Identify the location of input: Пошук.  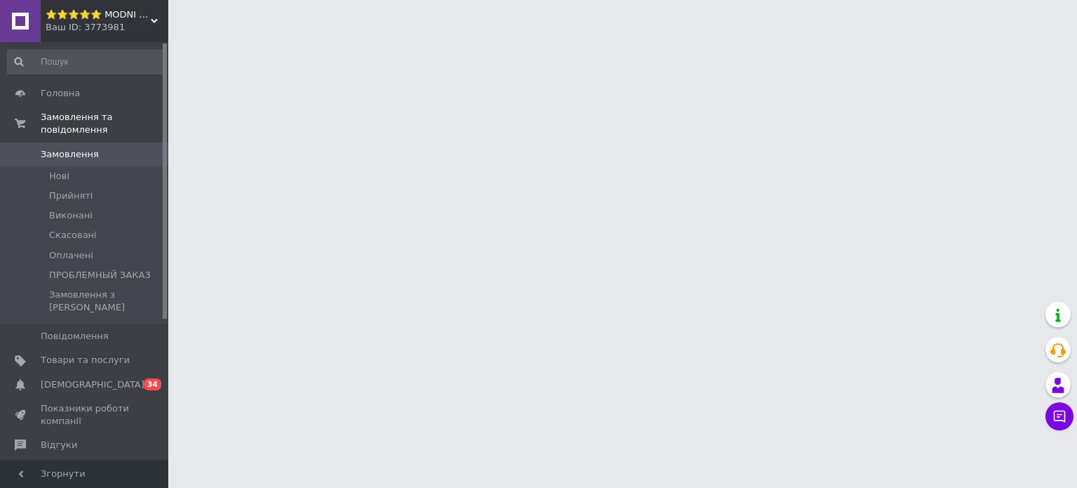
(86, 62).